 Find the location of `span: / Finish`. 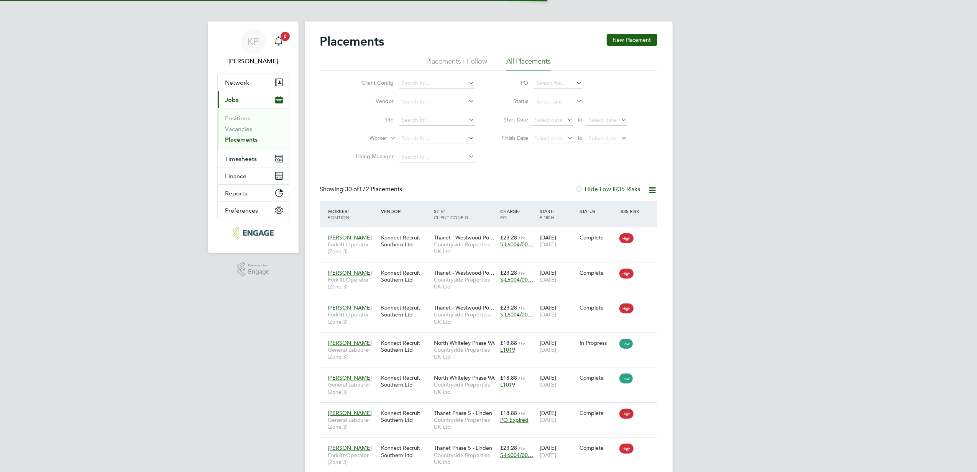

span: / Finish is located at coordinates (547, 214).